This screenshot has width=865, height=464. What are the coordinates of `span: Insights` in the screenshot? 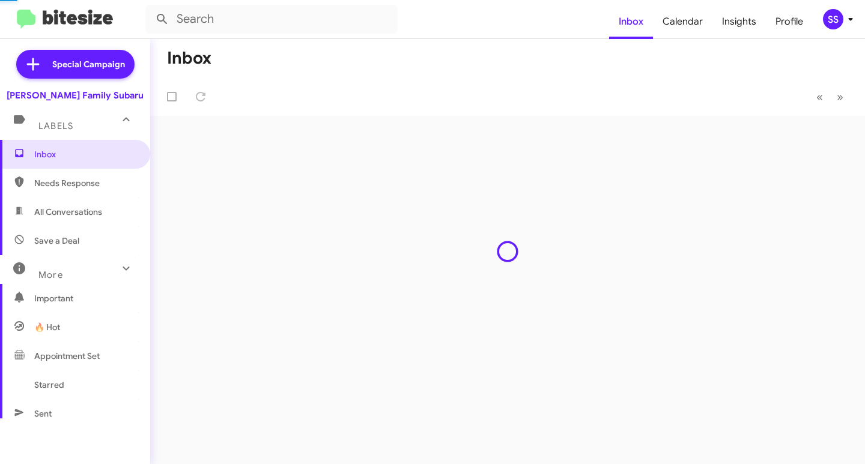 It's located at (739, 22).